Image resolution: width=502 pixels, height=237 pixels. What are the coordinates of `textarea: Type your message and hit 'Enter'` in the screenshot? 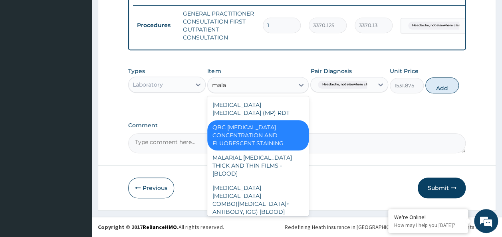 It's located at (78, 169).